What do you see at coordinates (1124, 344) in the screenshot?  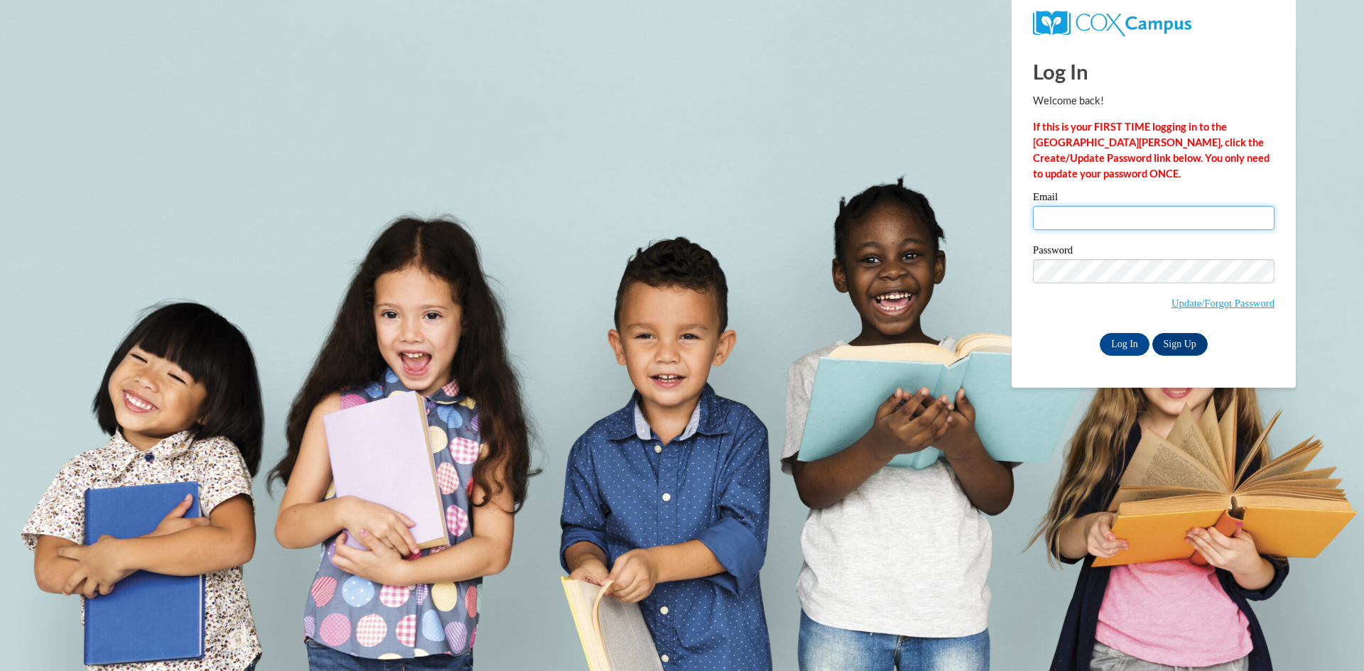 I see `input: Log In` at bounding box center [1124, 344].